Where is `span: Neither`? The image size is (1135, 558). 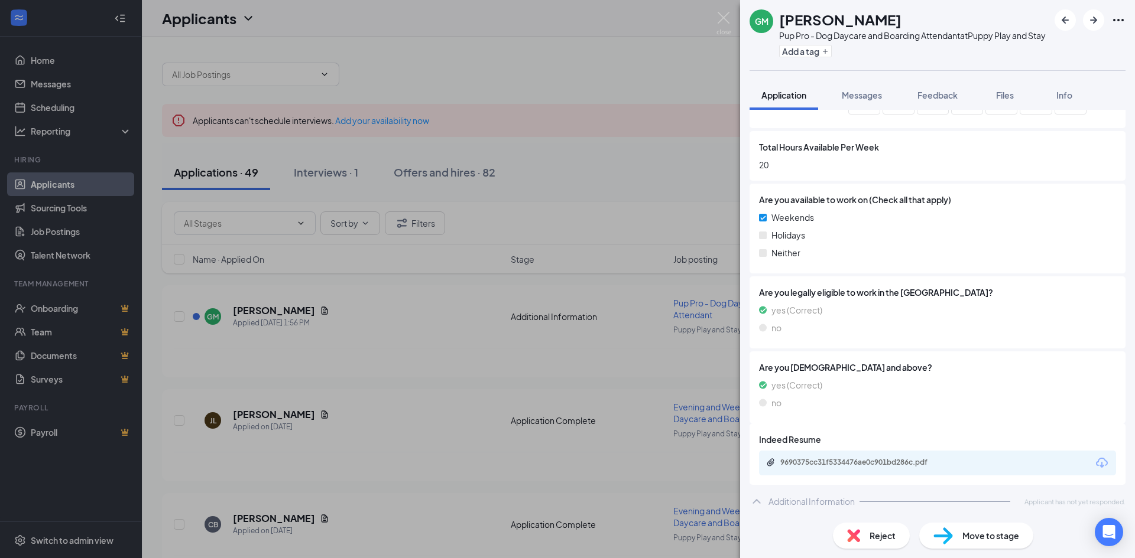
span: Neither is located at coordinates (785, 253).